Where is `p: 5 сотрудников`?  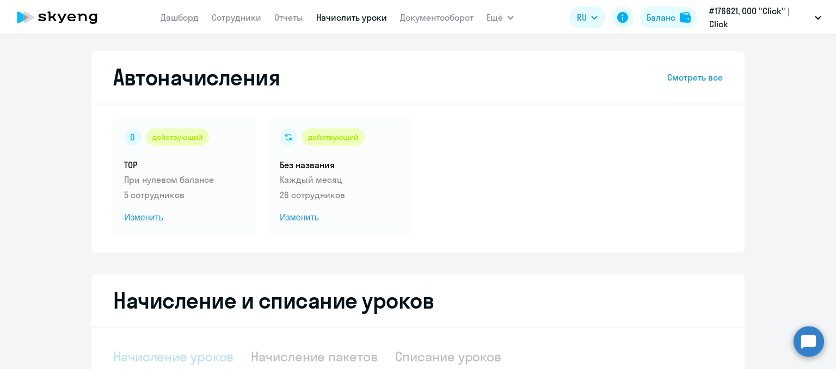
p: 5 сотрудников is located at coordinates (184, 195).